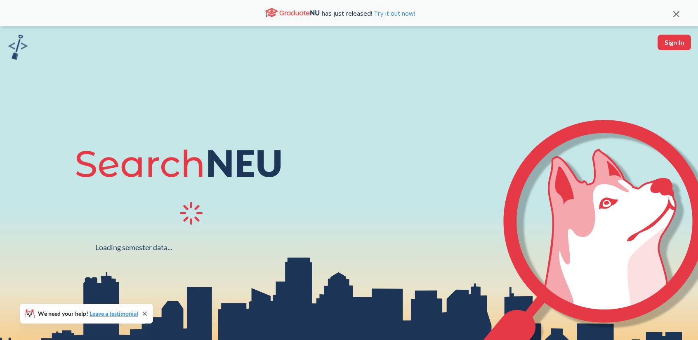  What do you see at coordinates (134, 248) in the screenshot?
I see `div: Loading semester data...` at bounding box center [134, 248].